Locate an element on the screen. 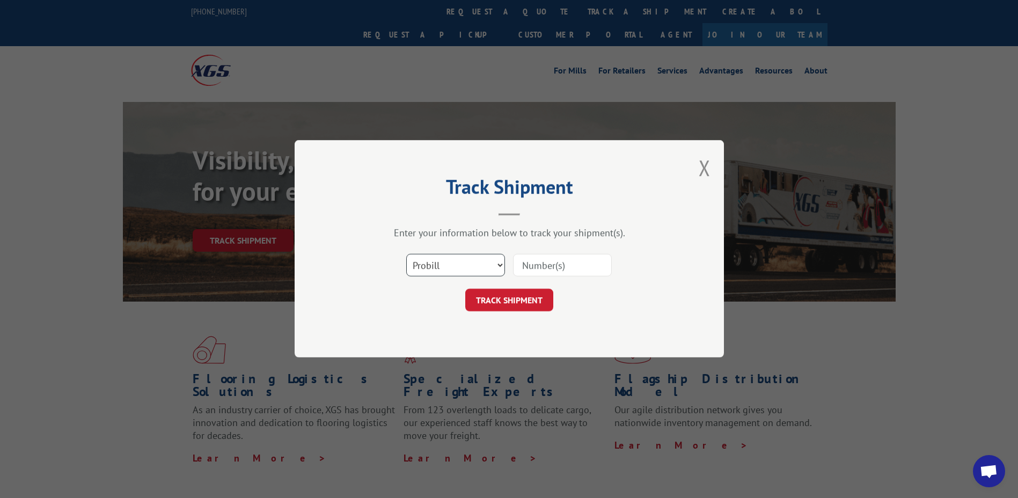  div: Enter your information below to track your shipment(s). is located at coordinates (509, 233).